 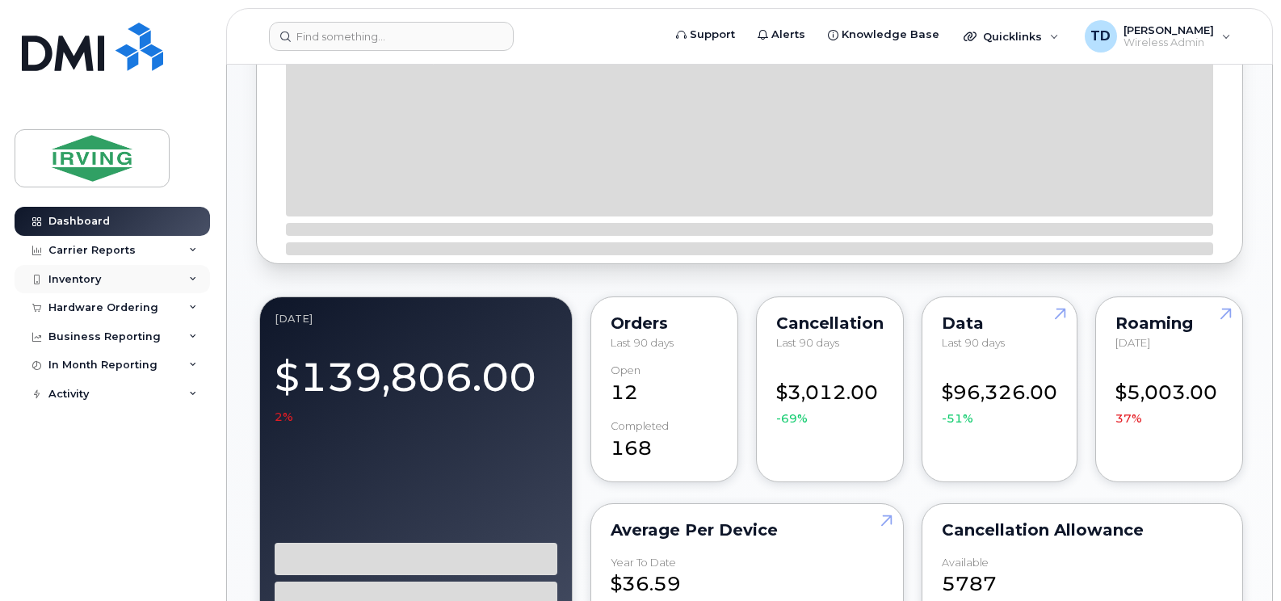 What do you see at coordinates (664, 385) in the screenshot?
I see `div: 12` at bounding box center [664, 385].